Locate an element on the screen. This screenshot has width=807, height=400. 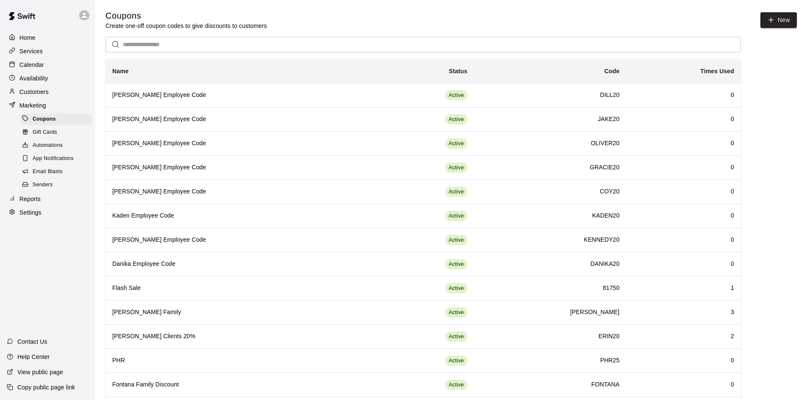
h6: PHR is located at coordinates (235, 361).